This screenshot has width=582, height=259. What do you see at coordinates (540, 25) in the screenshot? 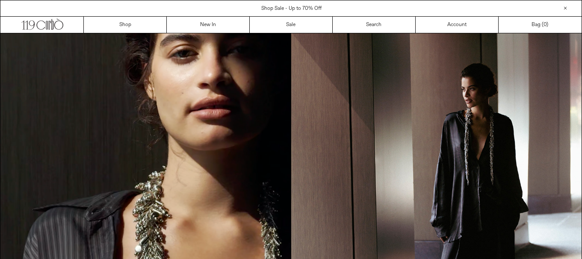
I see `a: Bag ()` at bounding box center [540, 25].